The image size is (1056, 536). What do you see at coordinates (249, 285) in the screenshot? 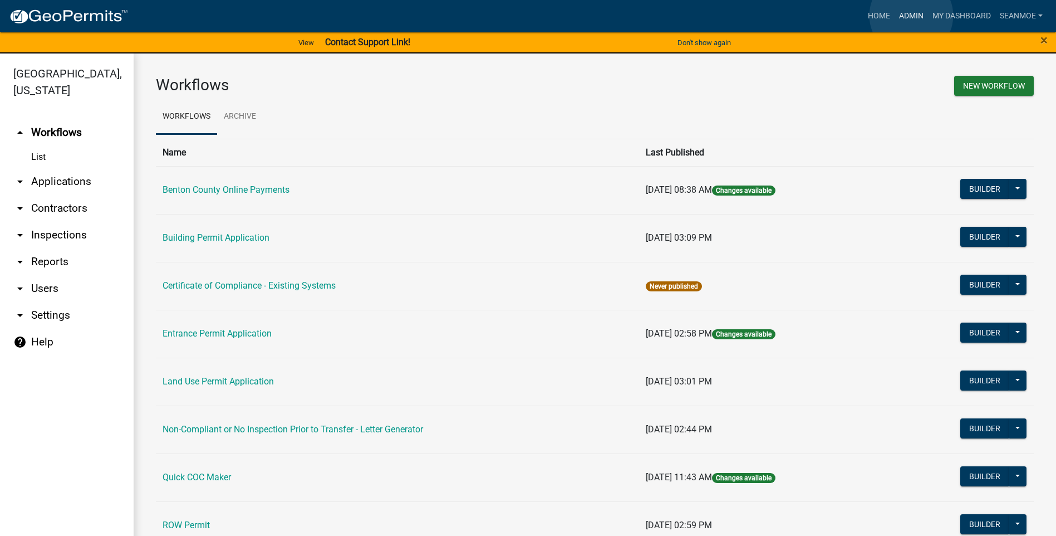
I see `a: Certificate of Compliance - Existing Systems` at bounding box center [249, 285].